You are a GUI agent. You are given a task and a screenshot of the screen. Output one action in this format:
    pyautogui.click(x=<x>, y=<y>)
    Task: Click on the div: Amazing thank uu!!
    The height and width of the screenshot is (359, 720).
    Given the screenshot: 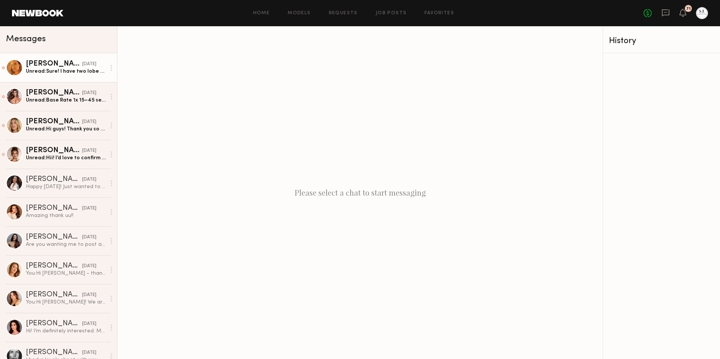 What is the action you would take?
    pyautogui.click(x=66, y=216)
    